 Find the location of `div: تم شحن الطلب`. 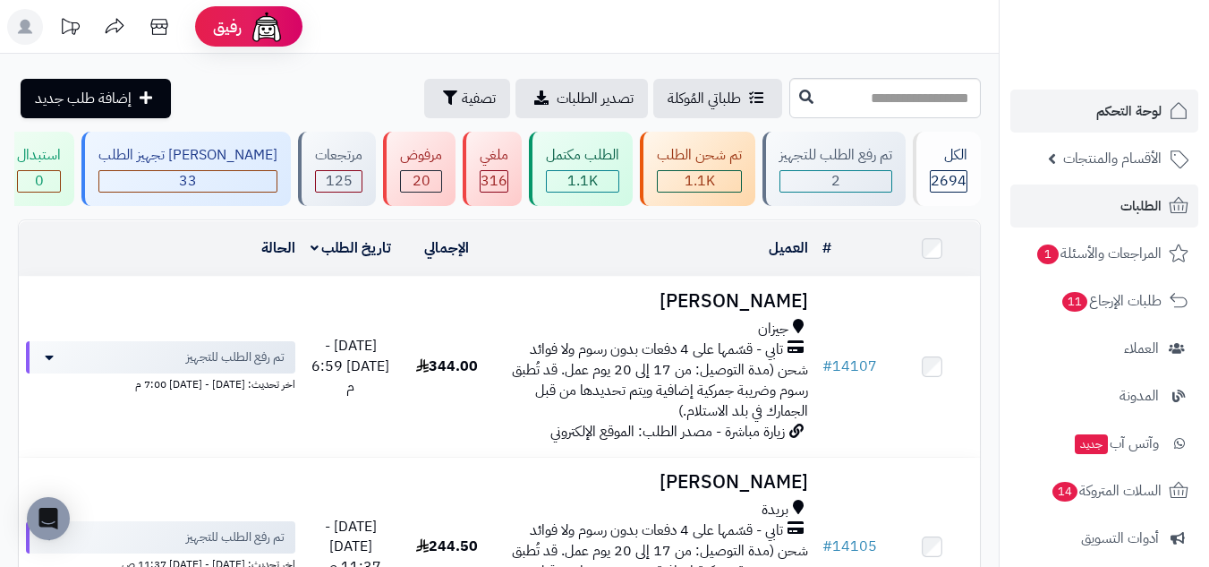

div: تم شحن الطلب is located at coordinates (699, 155).